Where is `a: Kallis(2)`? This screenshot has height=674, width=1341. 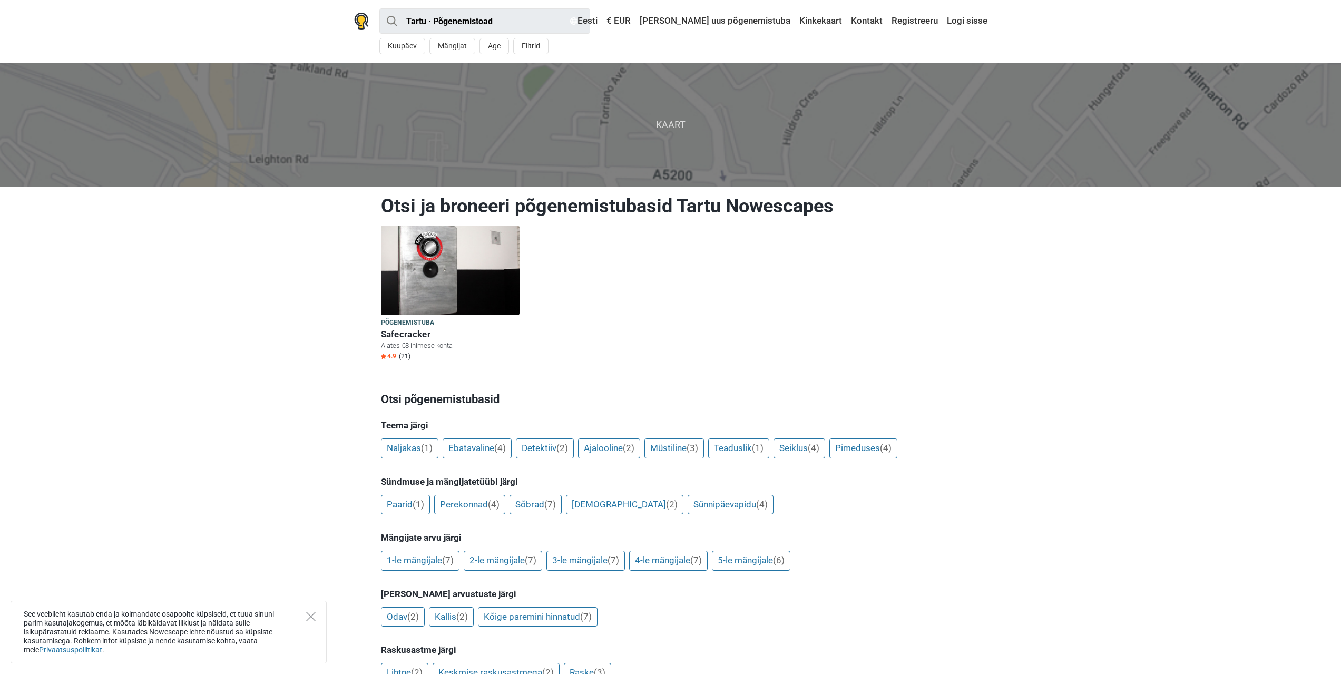
a: Kallis(2) is located at coordinates (451, 617).